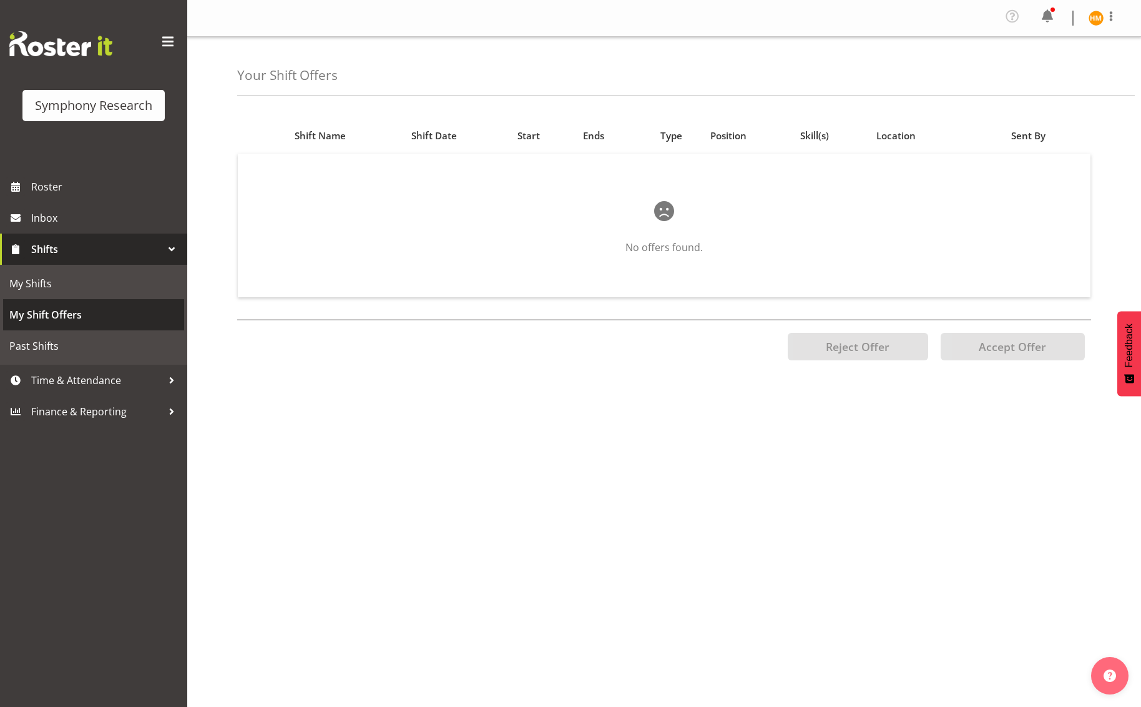 The width and height of the screenshot is (1141, 707). I want to click on span: My Shift Offers, so click(94, 315).